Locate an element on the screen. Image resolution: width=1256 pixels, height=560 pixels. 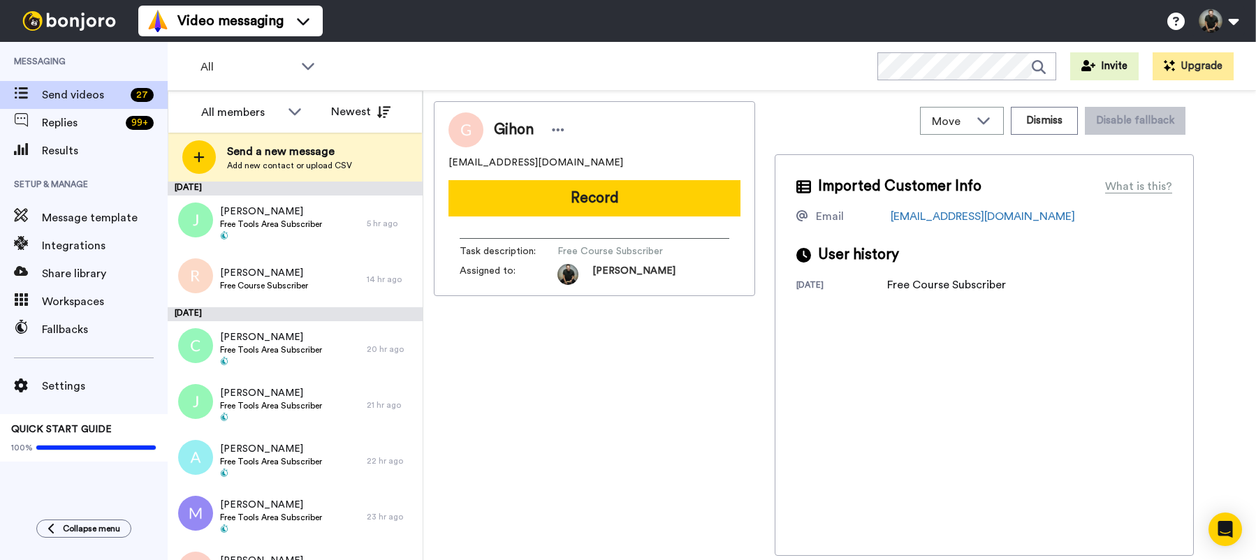
span: Message template is located at coordinates (105, 218).